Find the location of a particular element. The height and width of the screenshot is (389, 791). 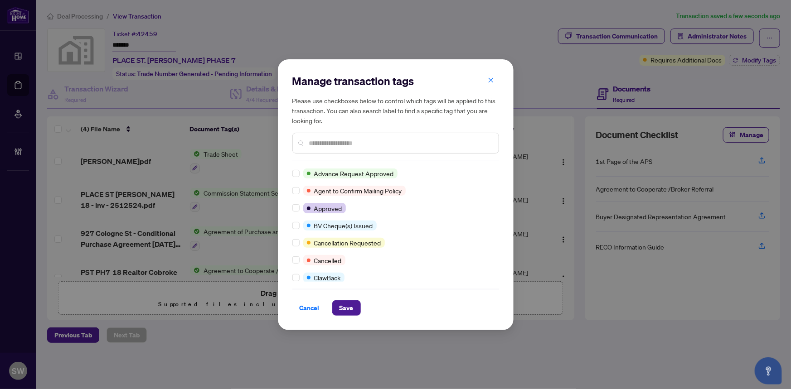

span: Advance Request Approved is located at coordinates (354, 174).